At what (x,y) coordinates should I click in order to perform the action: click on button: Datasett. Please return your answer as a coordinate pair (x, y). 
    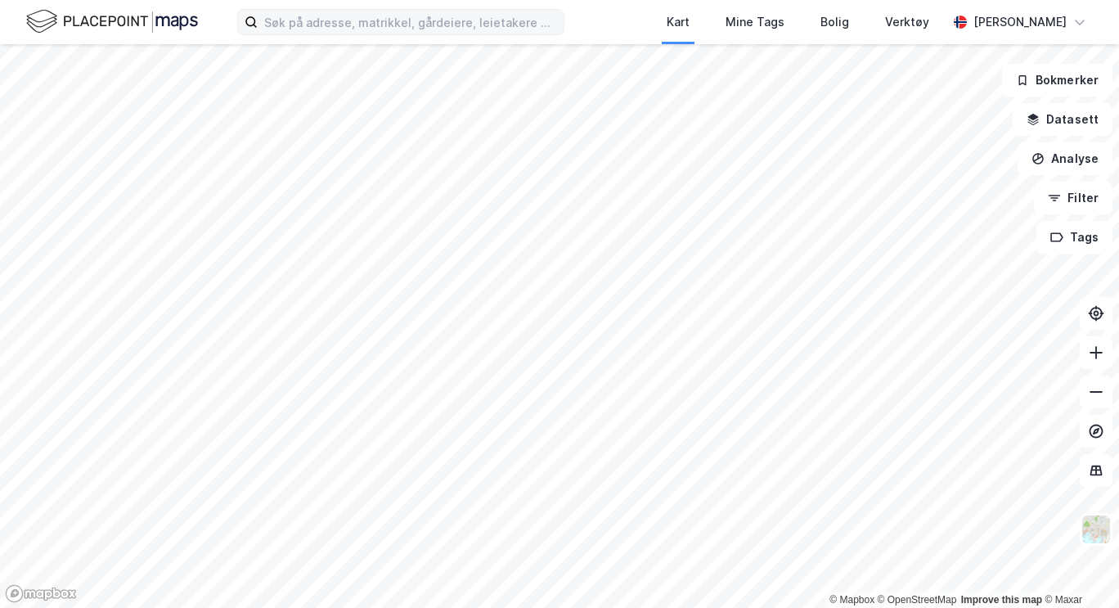
    Looking at the image, I should click on (1063, 119).